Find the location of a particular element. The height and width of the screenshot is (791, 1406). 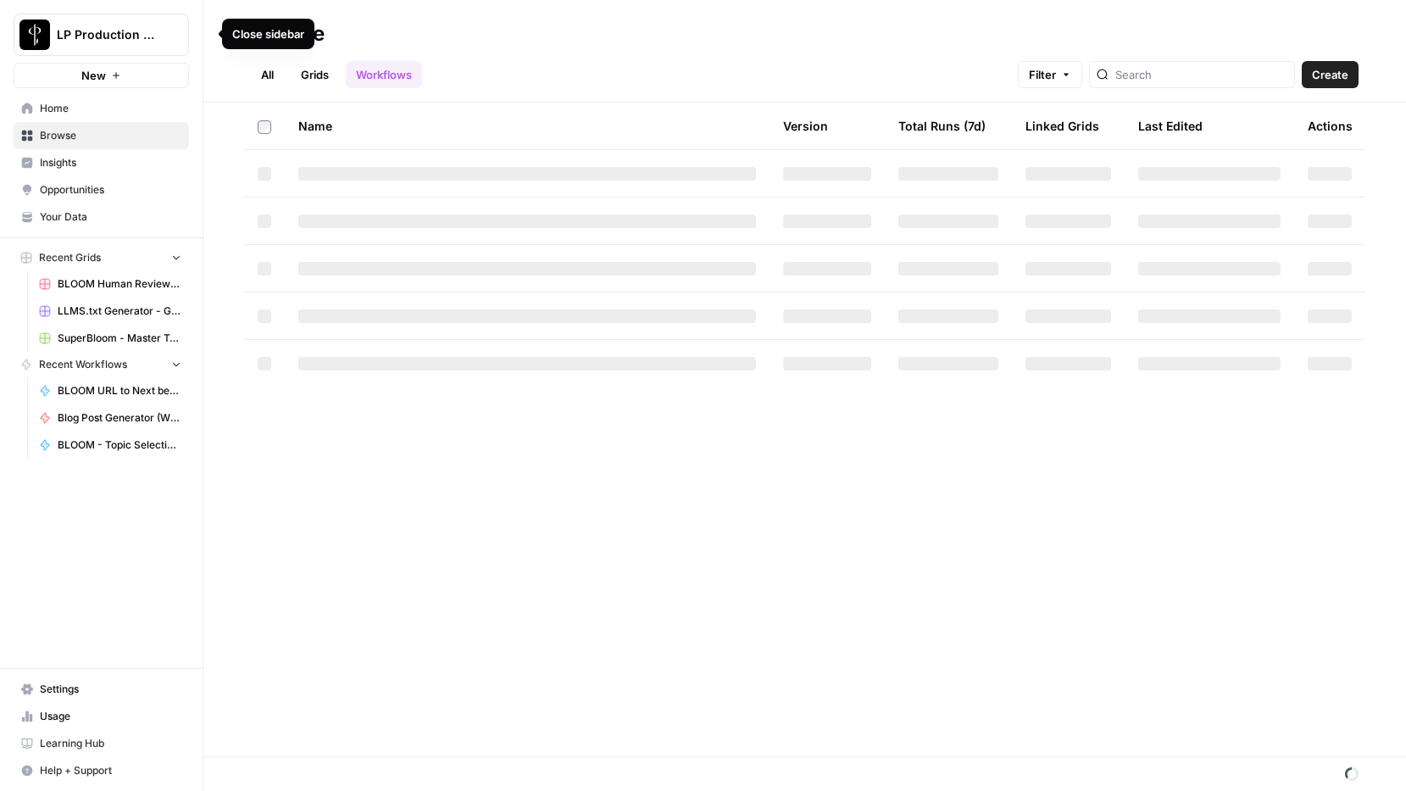

span: Help + Support is located at coordinates (110, 771).